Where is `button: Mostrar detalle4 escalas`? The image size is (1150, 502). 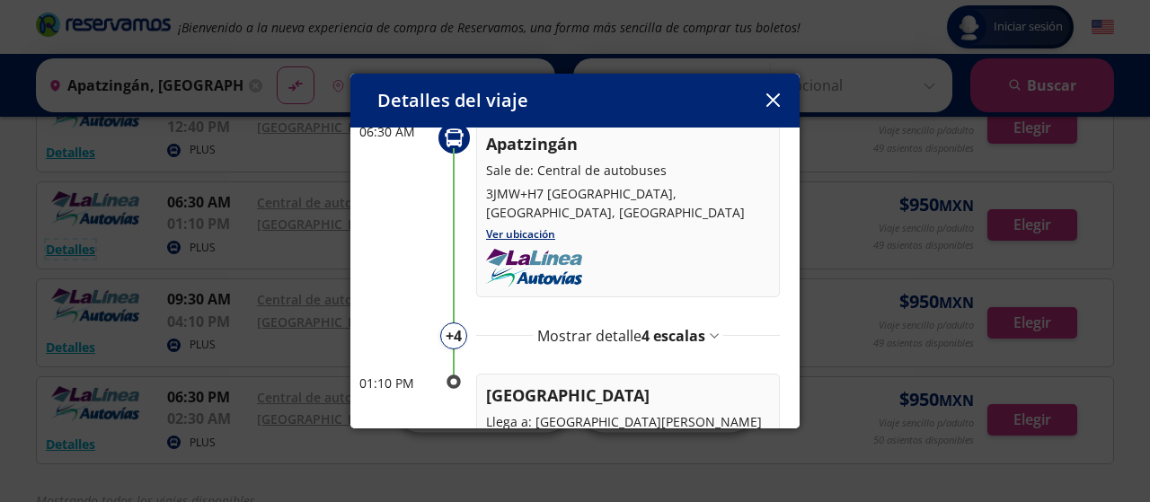 button: Mostrar detalle4 escalas is located at coordinates (628, 336).